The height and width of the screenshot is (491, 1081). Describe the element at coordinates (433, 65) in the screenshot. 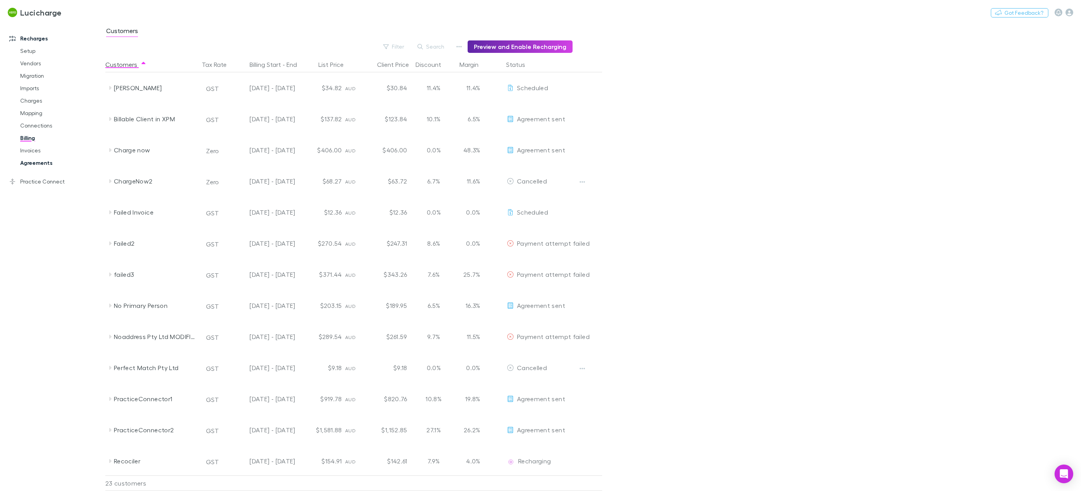

I see `button: Discount` at that location.